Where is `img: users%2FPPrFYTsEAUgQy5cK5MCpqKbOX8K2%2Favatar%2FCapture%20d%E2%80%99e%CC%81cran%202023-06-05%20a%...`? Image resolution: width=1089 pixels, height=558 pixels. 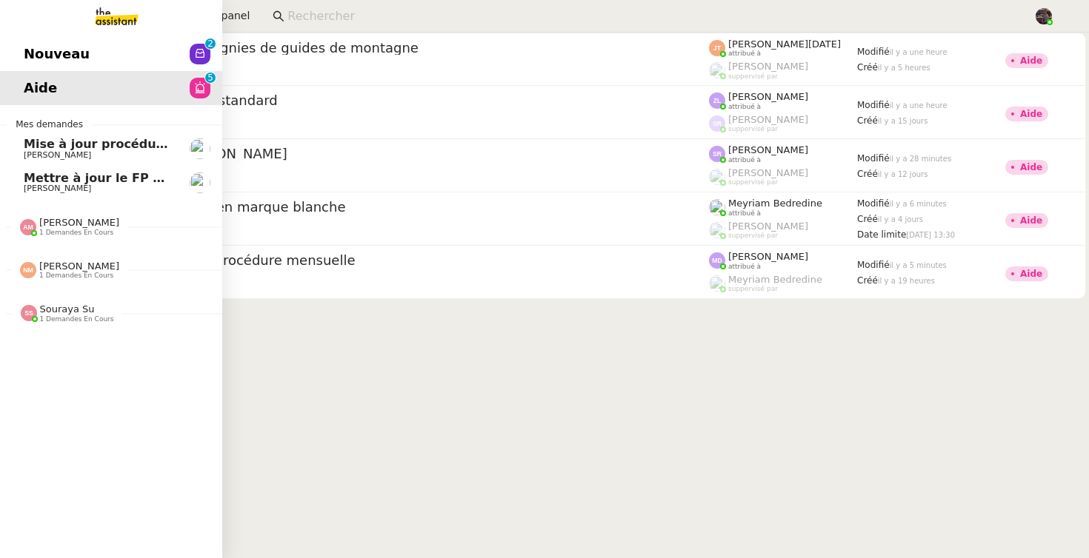 img: users%2FPPrFYTsEAUgQy5cK5MCpqKbOX8K2%2Favatar%2FCapture%20d%E2%80%99e%CC%81cran%202023-06-05%20a%... is located at coordinates (717, 177).